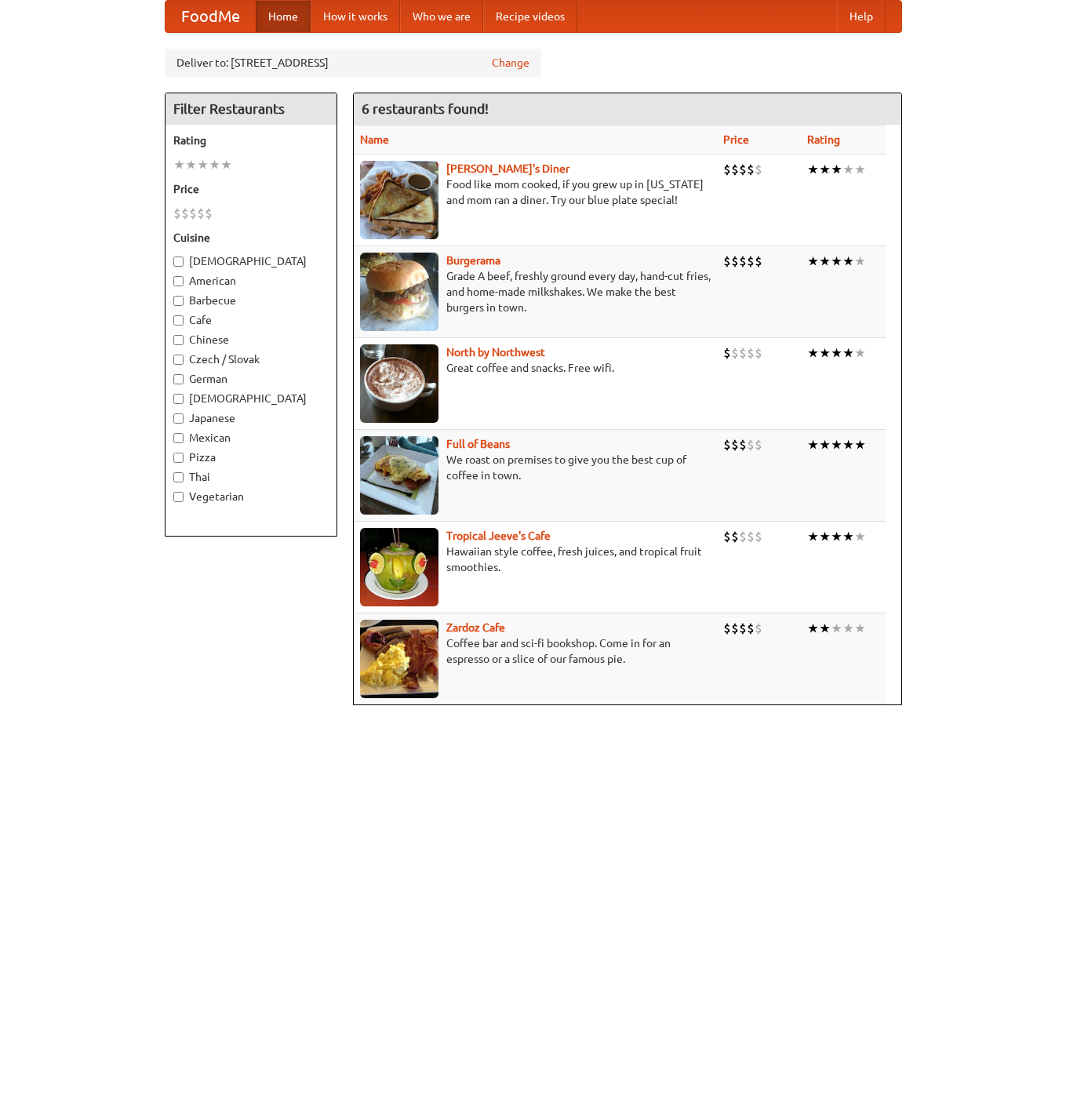 This screenshot has height=1110, width=1066. I want to click on b: Tropical Jeeve's Cafe, so click(498, 536).